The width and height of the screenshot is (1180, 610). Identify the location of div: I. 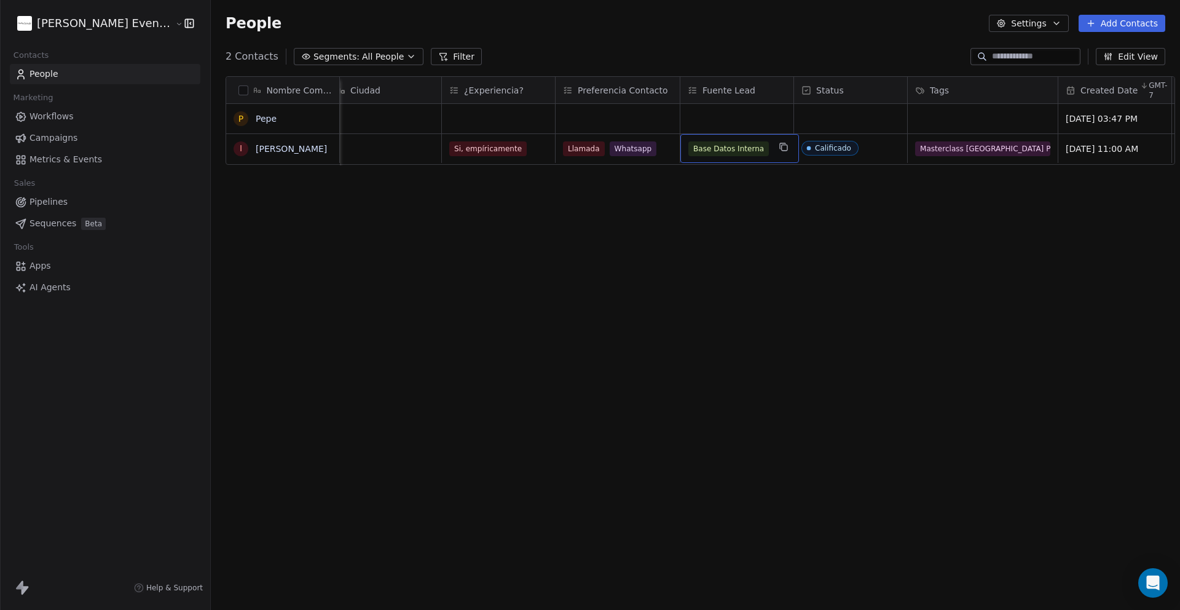
(241, 148).